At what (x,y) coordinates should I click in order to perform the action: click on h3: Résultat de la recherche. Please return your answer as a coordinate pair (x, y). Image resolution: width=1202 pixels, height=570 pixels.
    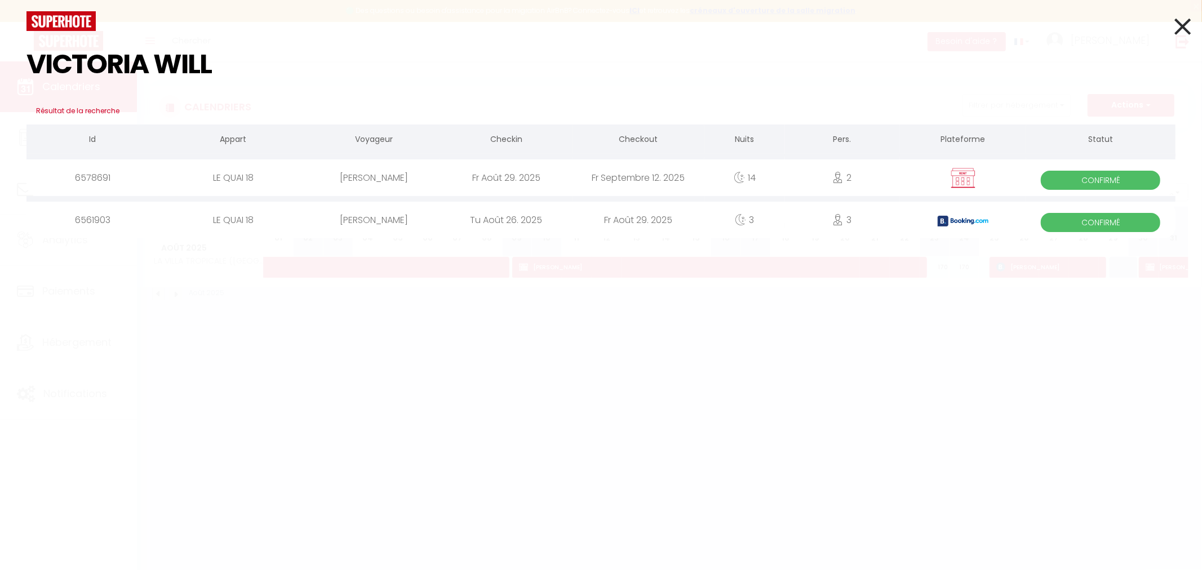
    Looking at the image, I should click on (600, 111).